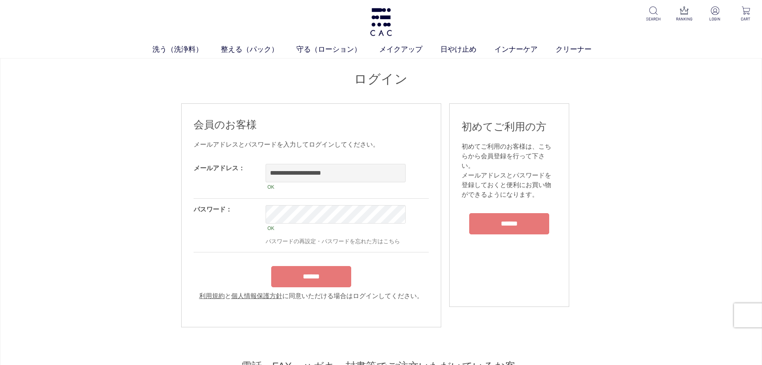 The width and height of the screenshot is (762, 365). Describe the element at coordinates (583, 49) in the screenshot. I see `a: クリーナー` at that location.